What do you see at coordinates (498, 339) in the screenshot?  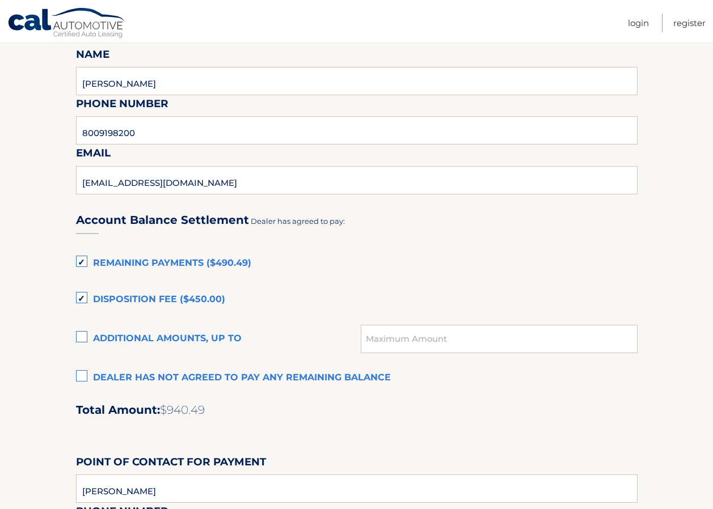 I see `input: Maximum Amount` at bounding box center [498, 339].